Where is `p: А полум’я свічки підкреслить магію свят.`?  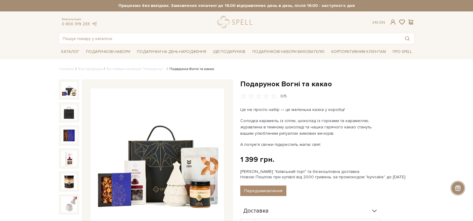
p: А полум’я свічки підкреслить магію свят. is located at coordinates (311, 145).